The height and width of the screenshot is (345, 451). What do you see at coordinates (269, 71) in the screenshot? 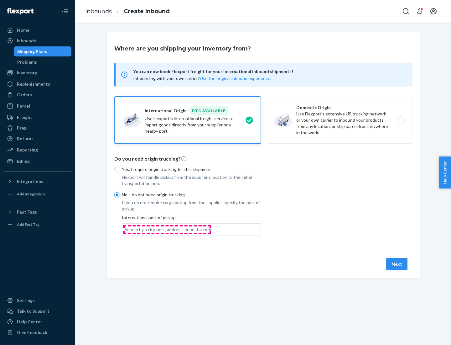
I see `span: You can now book Flexport freight for your international inbound shipments!` at bounding box center [269, 71].